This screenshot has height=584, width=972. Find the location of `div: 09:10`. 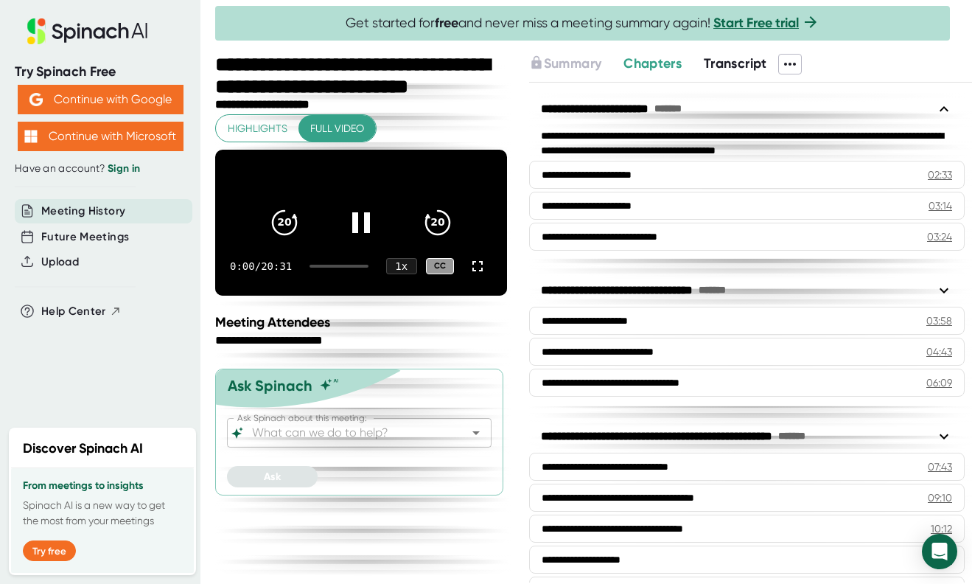

div: 09:10 is located at coordinates (940, 498).